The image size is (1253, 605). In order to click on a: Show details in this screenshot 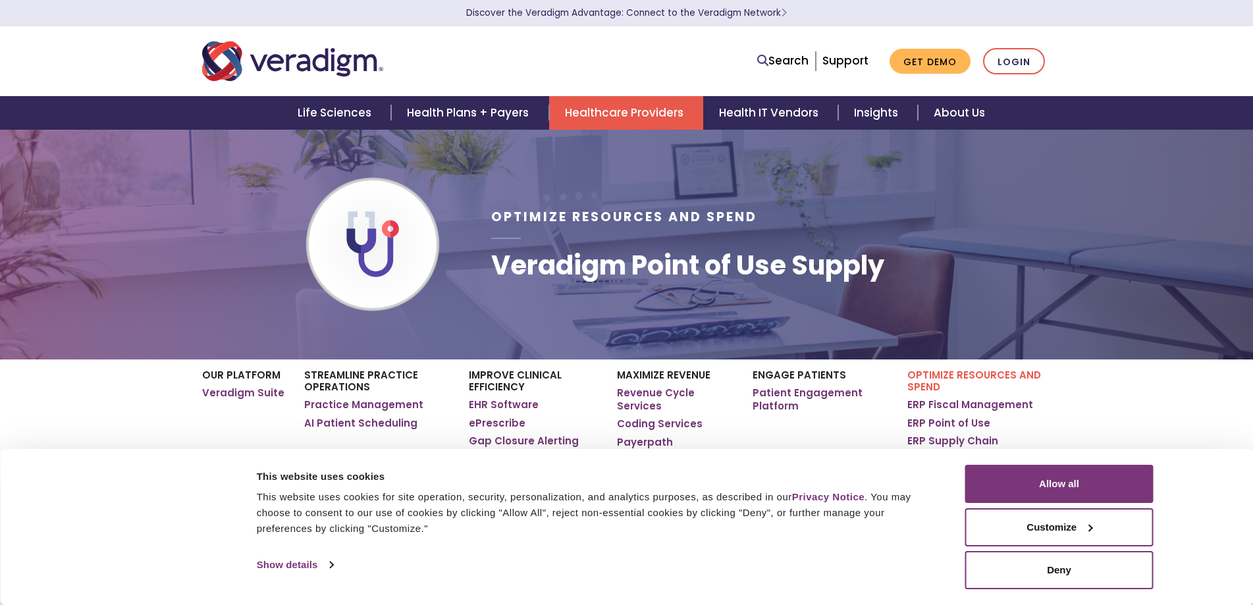, I will do `click(295, 565)`.